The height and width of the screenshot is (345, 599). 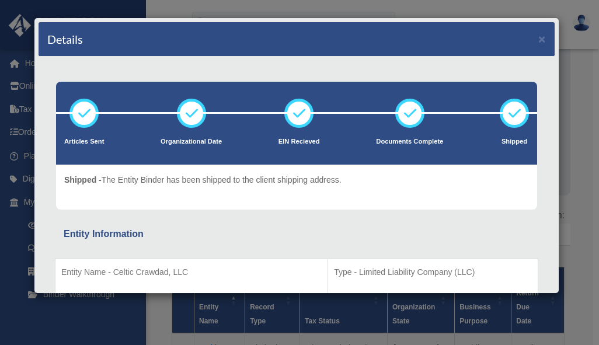 What do you see at coordinates (203, 180) in the screenshot?
I see `p: The Entity Binder has been shipped to the client shipping address.` at bounding box center [203, 180].